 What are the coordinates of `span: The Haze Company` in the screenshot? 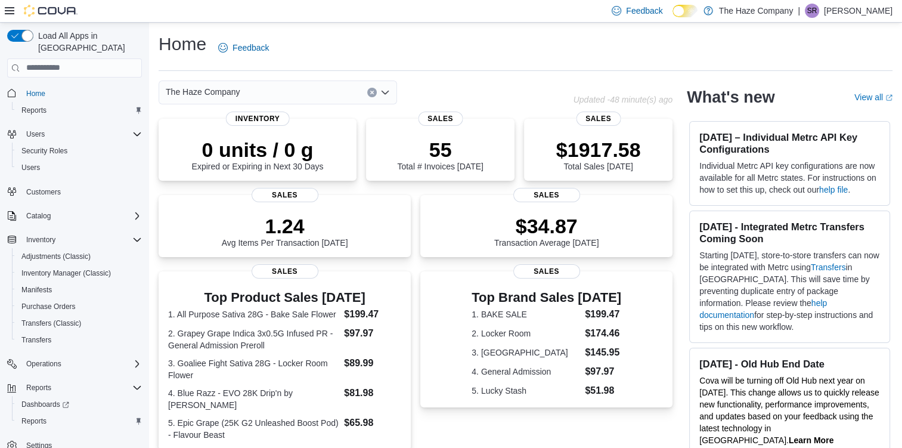 It's located at (203, 92).